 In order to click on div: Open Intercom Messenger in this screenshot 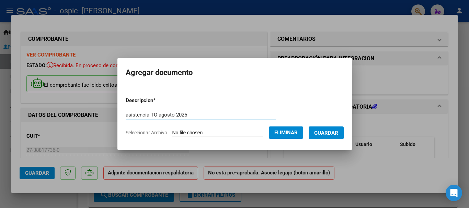, I will do `click(454, 193)`.